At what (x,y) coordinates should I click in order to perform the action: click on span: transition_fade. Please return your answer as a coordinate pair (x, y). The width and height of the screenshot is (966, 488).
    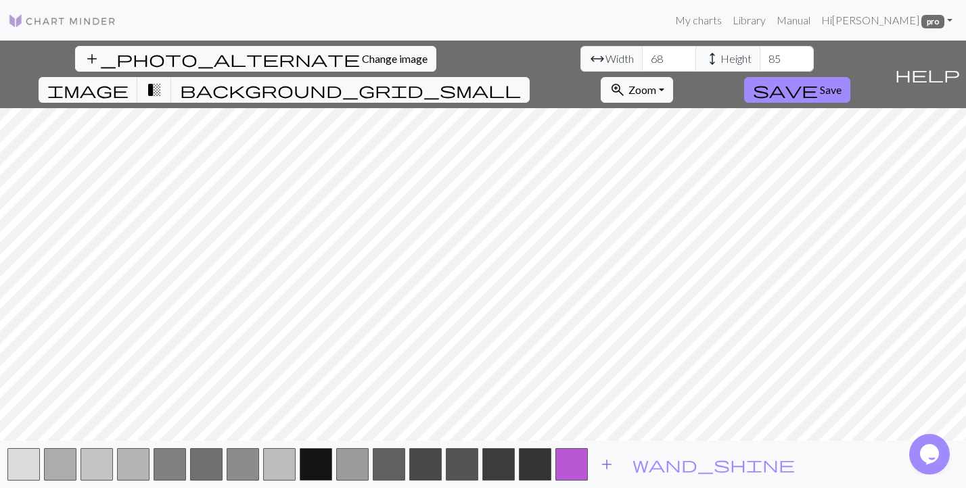
    Looking at the image, I should click on (154, 90).